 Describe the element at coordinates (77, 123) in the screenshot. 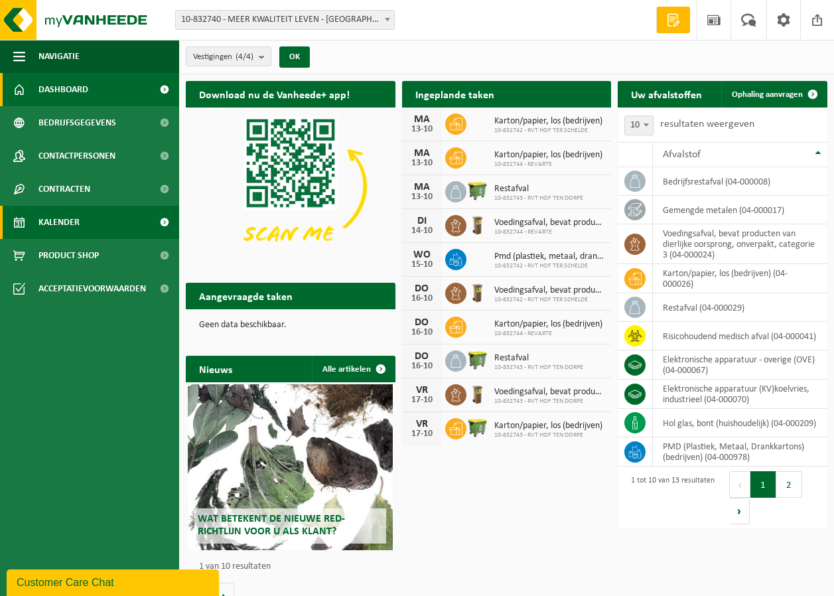

I see `span: Bedrijfsgegevens` at that location.